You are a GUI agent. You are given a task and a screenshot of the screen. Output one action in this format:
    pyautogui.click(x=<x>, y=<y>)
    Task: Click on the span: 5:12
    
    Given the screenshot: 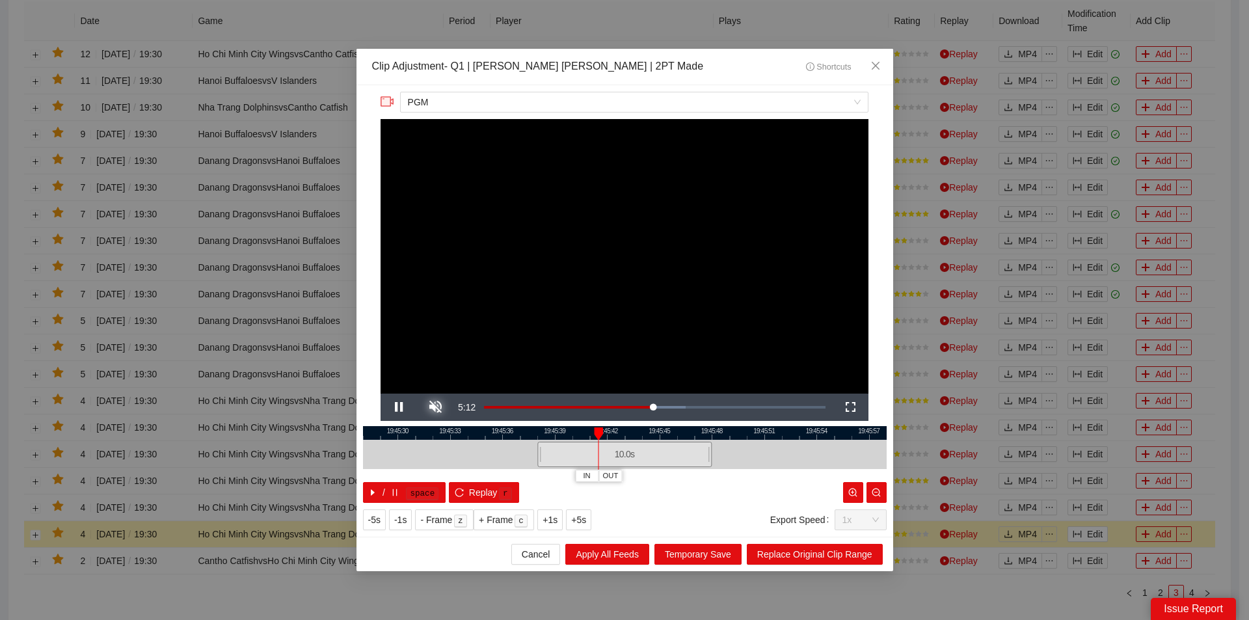 What is the action you would take?
    pyautogui.click(x=466, y=407)
    